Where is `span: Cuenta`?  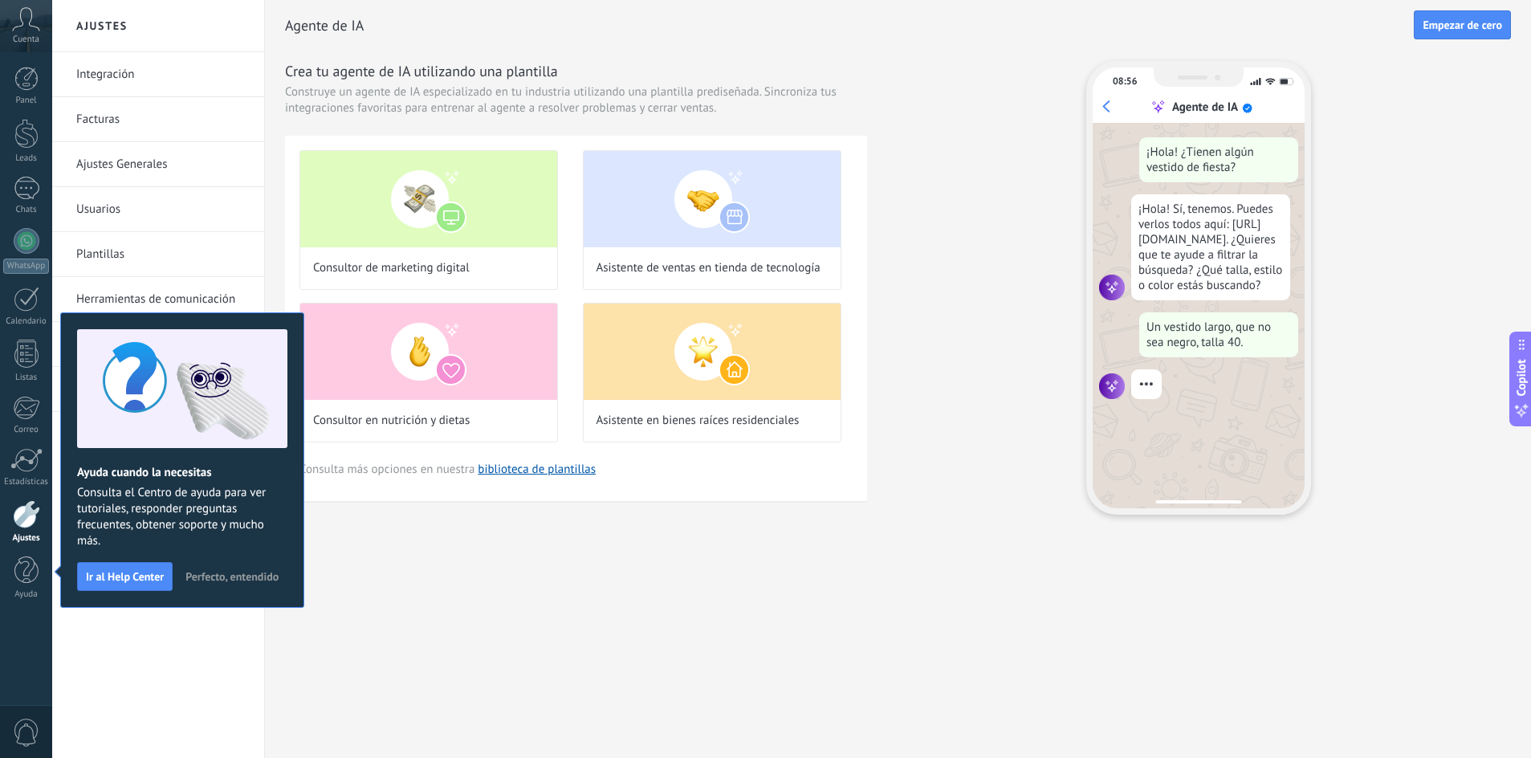 span: Cuenta is located at coordinates (26, 39).